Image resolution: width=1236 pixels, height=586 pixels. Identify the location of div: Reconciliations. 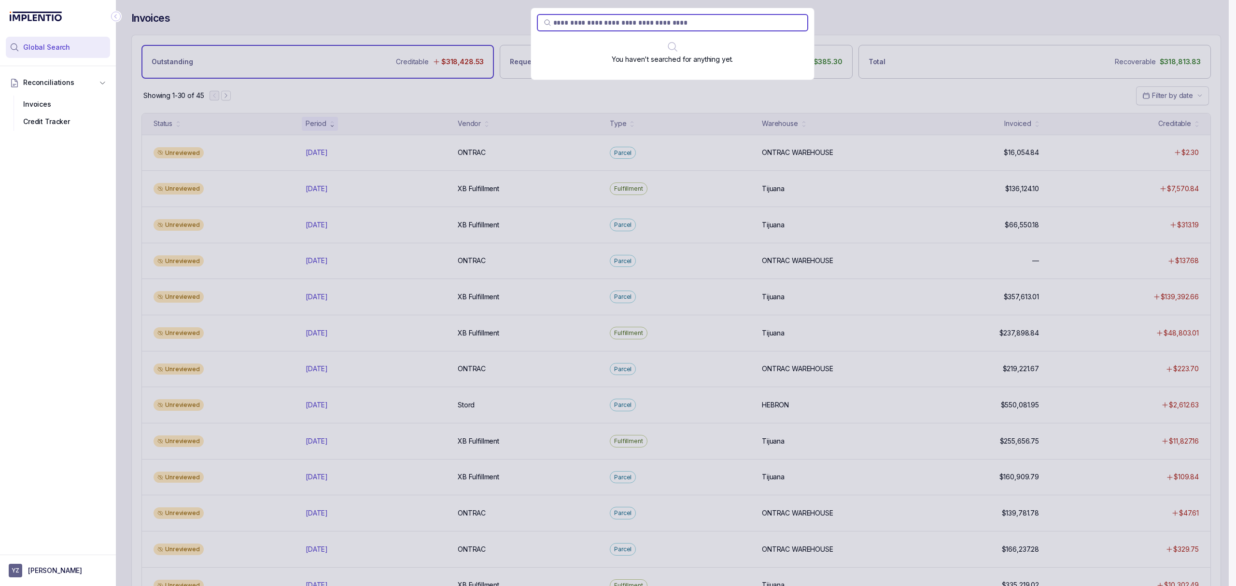
(58, 113).